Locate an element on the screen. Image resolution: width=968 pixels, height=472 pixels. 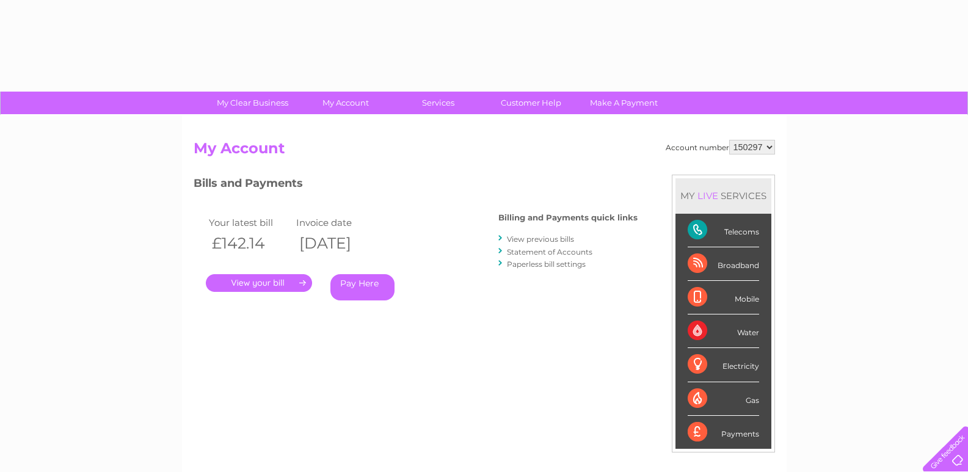
div: Gas is located at coordinates (723, 399).